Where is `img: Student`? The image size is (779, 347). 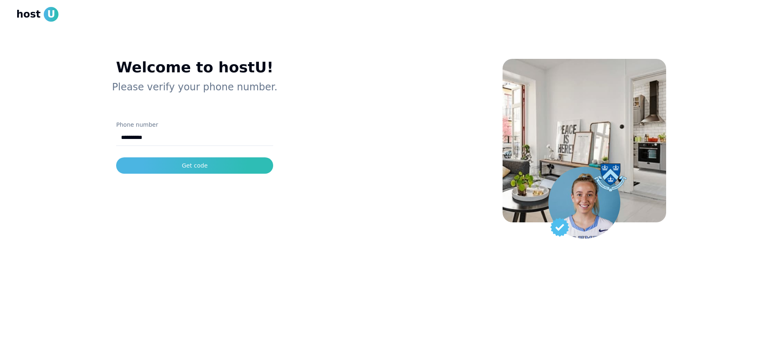
img: Student is located at coordinates (584, 203).